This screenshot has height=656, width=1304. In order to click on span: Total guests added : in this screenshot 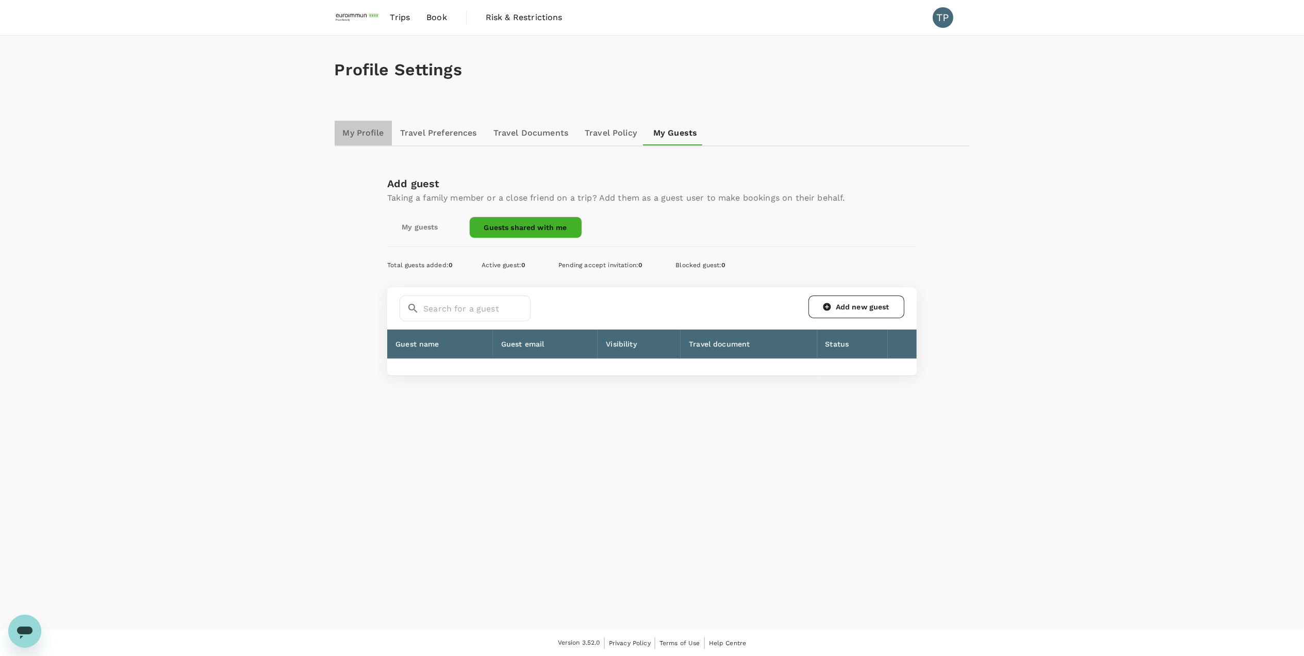, I will do `click(420, 265)`.